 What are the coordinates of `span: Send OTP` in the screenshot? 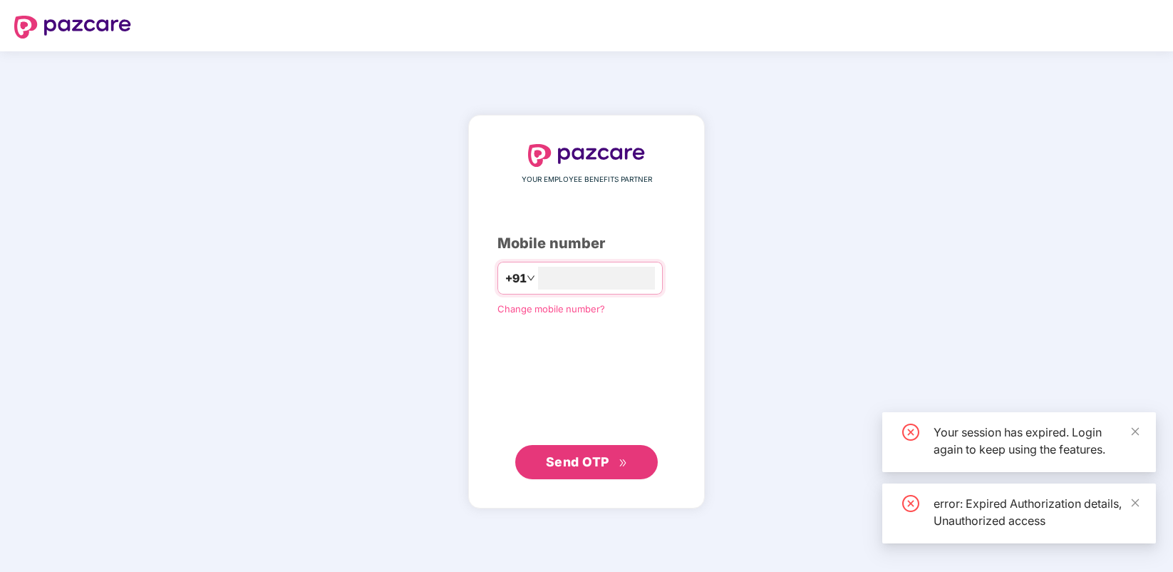 It's located at (577, 461).